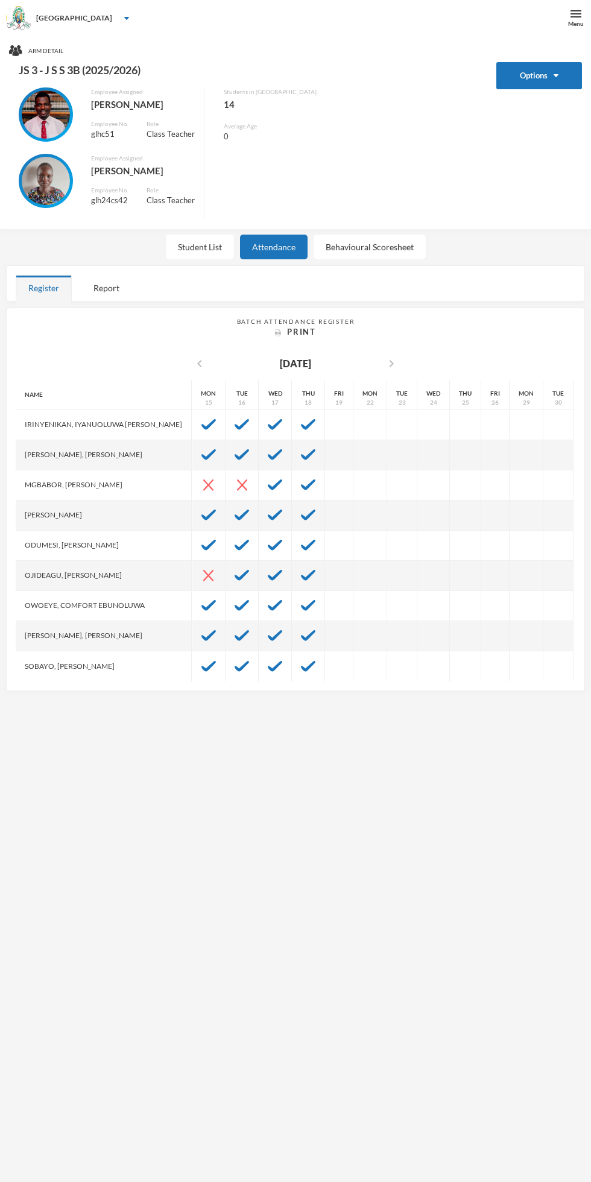  Describe the element at coordinates (302, 332) in the screenshot. I see `span: Print` at that location.